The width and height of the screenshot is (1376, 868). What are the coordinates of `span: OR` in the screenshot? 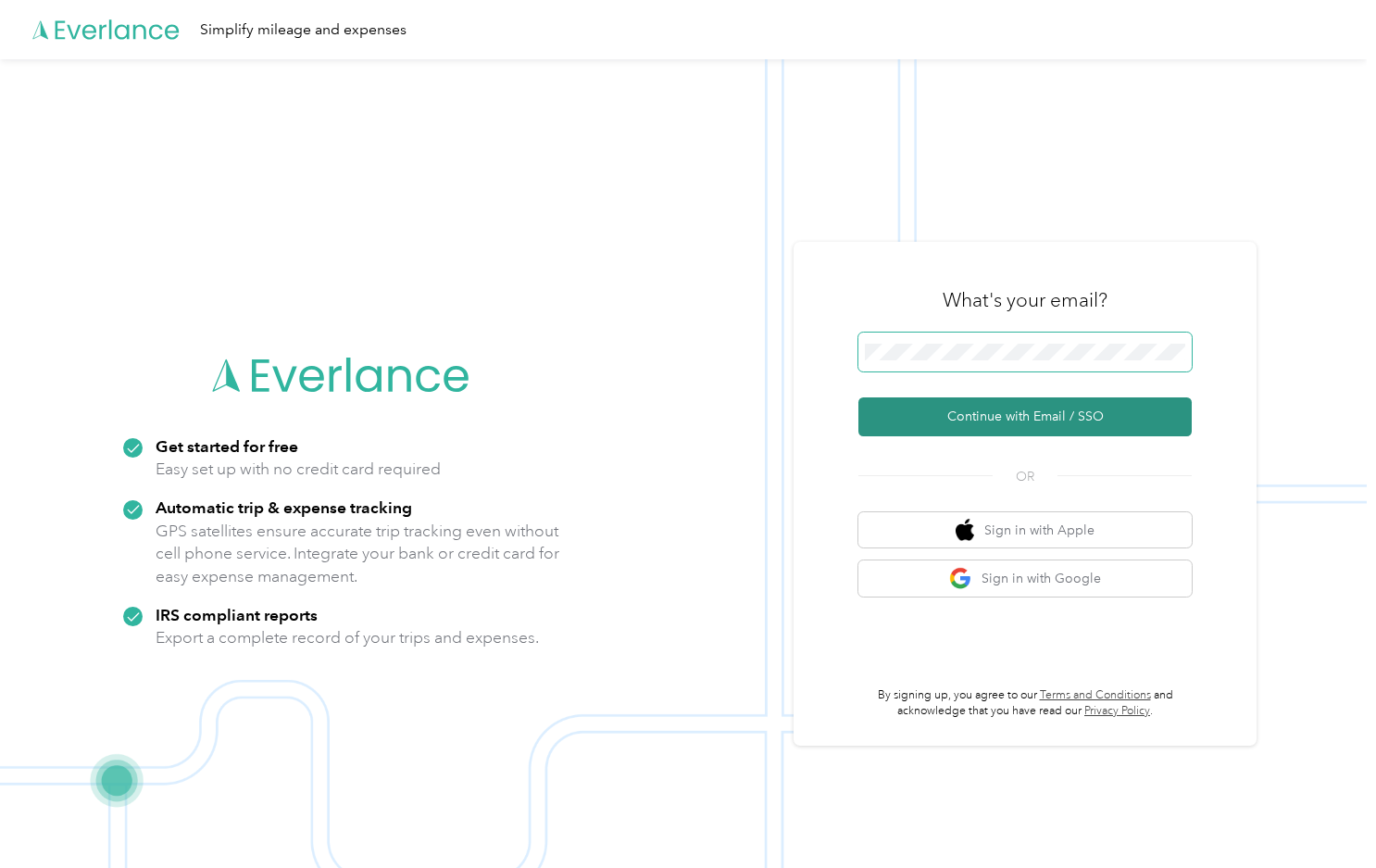 It's located at (1025, 476).